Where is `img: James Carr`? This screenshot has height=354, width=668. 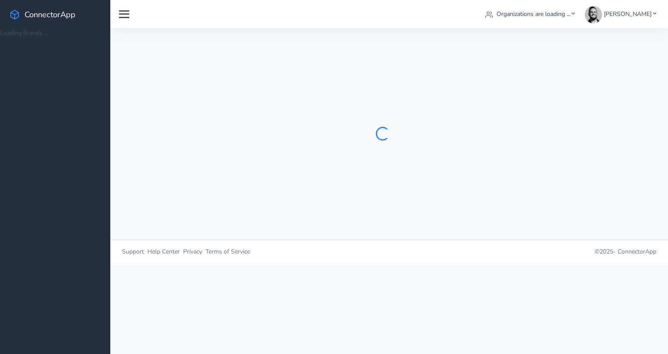
img: James Carr is located at coordinates (593, 15).